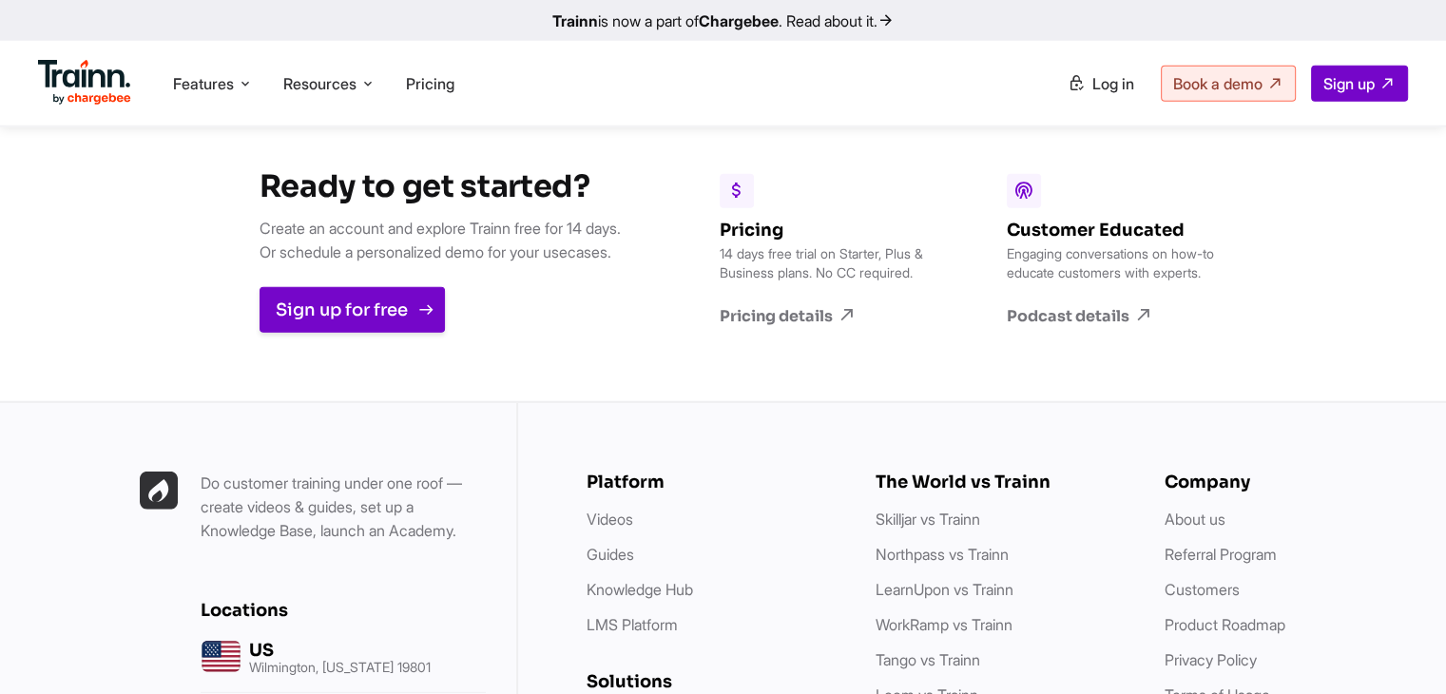 This screenshot has width=1446, height=694. I want to click on h6: Company, so click(1290, 482).